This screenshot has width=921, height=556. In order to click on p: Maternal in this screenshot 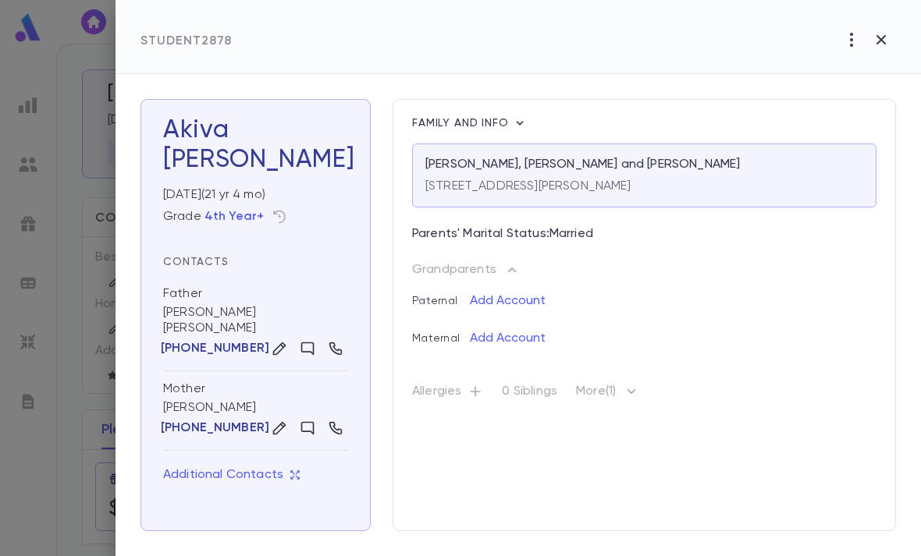, I will do `click(441, 332)`.